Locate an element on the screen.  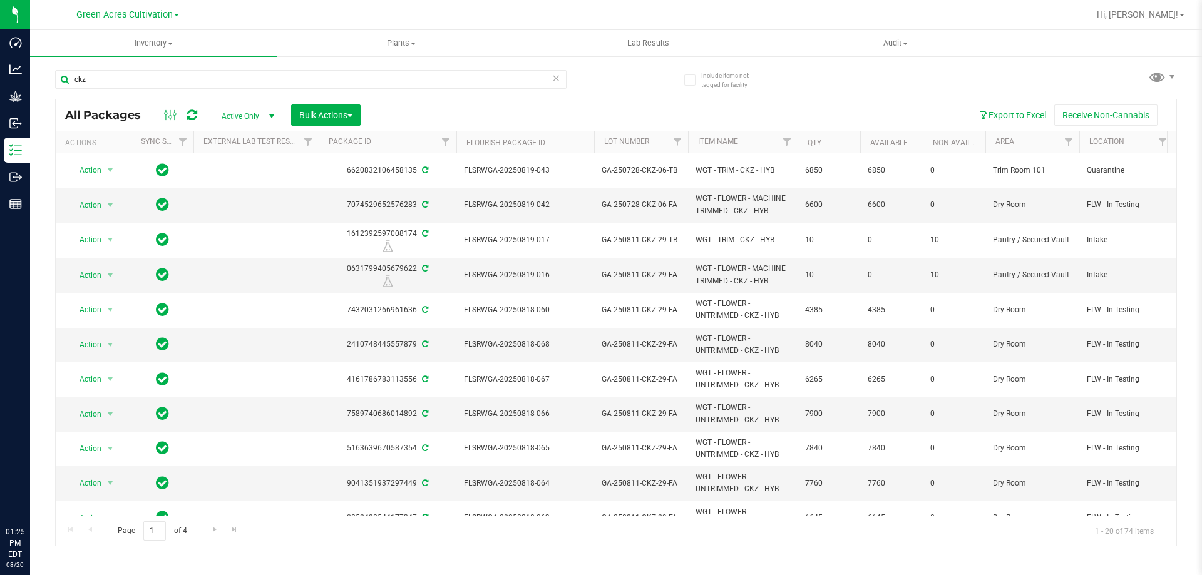
span: 4385 is located at coordinates (892, 310).